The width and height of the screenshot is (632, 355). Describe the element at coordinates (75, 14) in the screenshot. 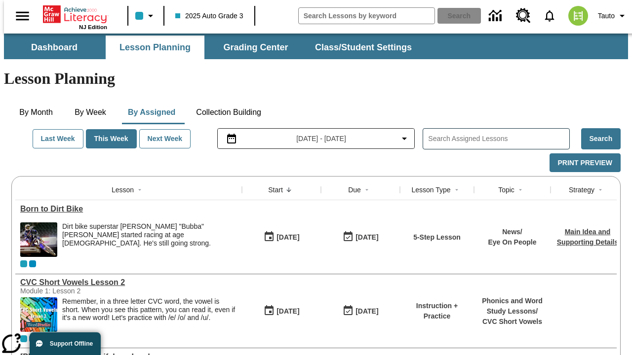

I see `a: Home` at that location.